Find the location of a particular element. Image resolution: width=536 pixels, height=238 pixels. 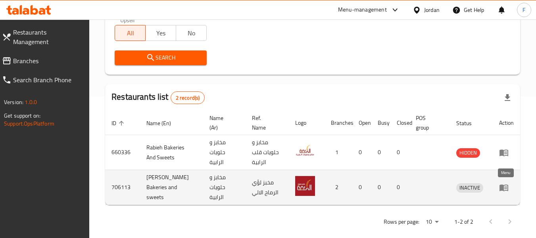

div: Menu is located at coordinates (506, 152).